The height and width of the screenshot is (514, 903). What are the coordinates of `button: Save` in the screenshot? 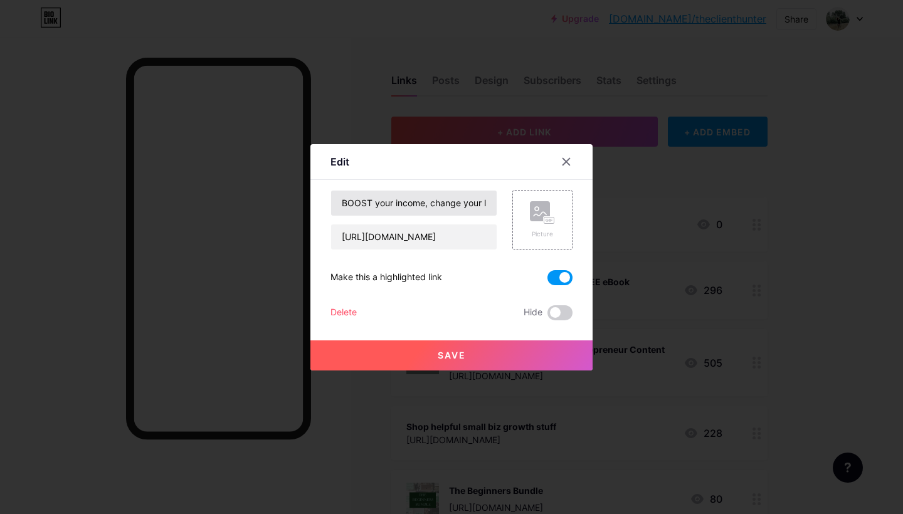 It's located at (452, 356).